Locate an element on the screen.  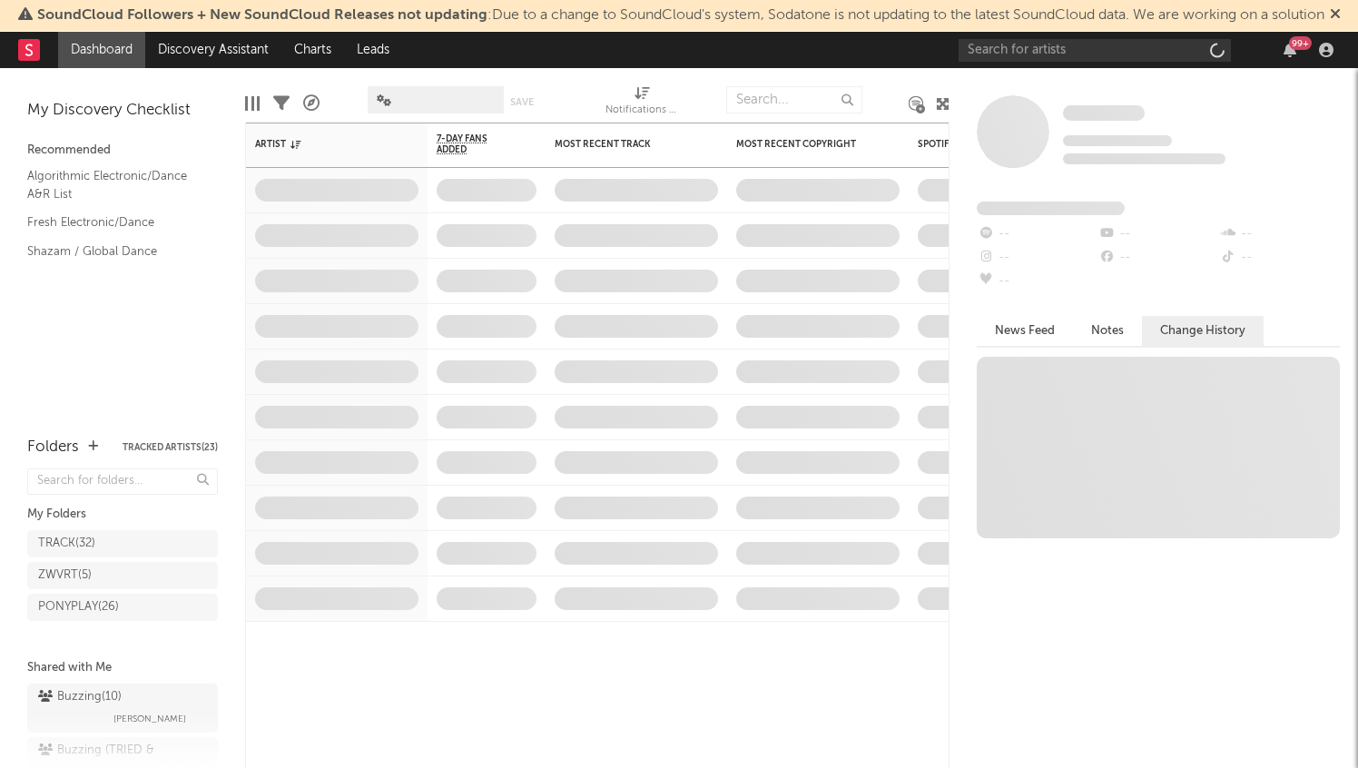
button: News Feed is located at coordinates (1025, 330).